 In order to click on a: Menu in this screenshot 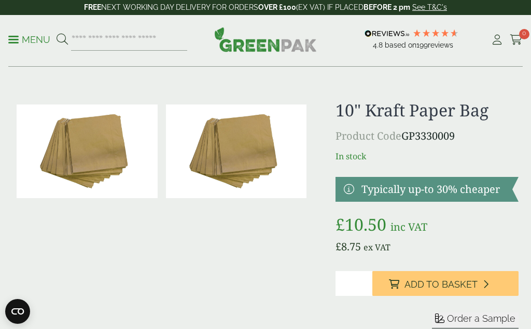, I will do `click(29, 39)`.